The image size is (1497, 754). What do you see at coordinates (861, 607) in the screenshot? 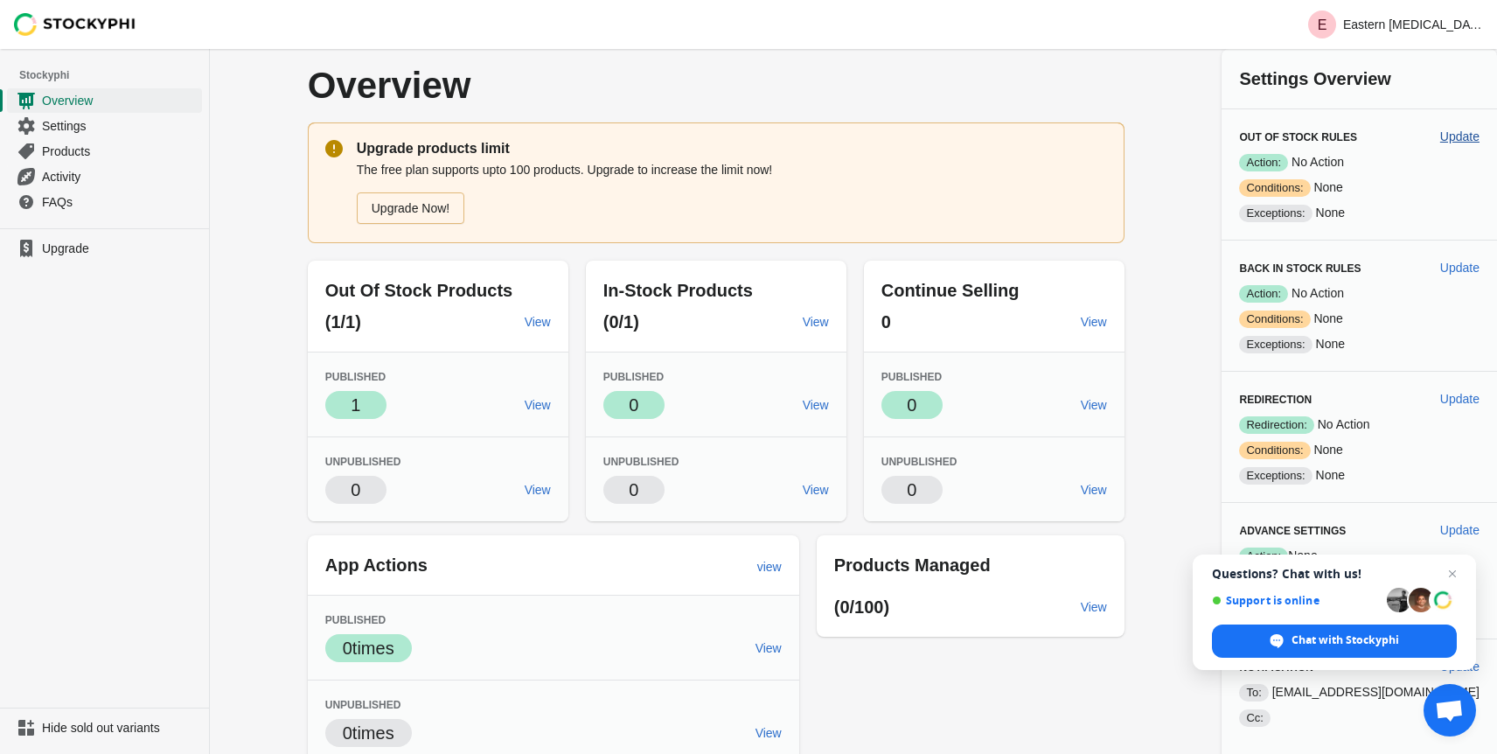
I see `span: (0/100)` at bounding box center [861, 607].